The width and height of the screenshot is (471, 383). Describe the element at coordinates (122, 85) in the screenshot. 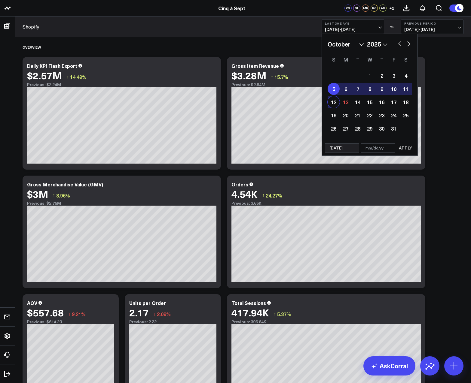

I see `div: Previous: $2.24M` at that location.